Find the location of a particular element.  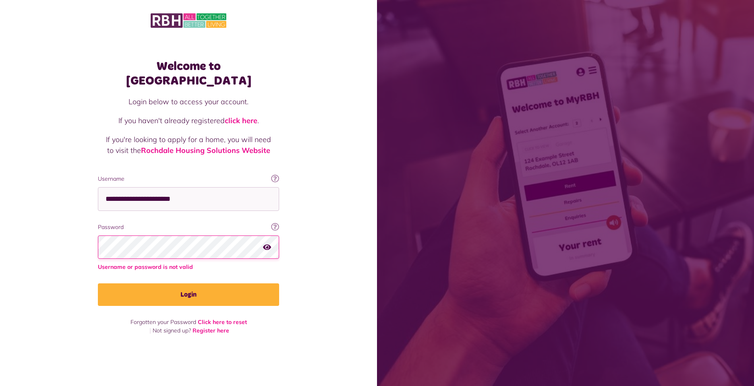

span: Not signed up? is located at coordinates (172, 331).